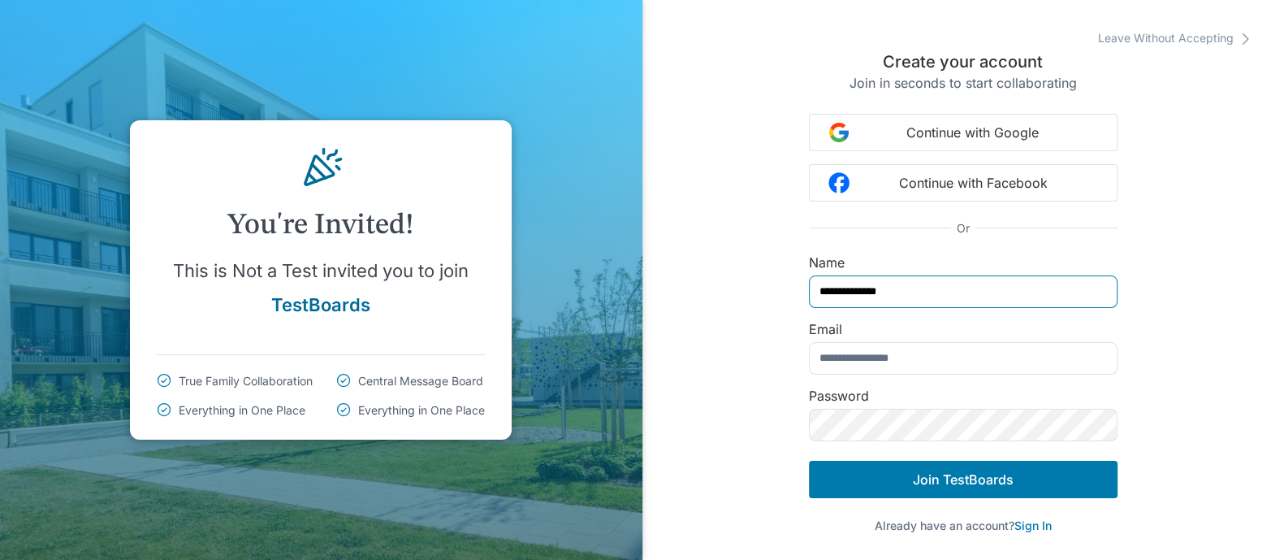  Describe the element at coordinates (973, 183) in the screenshot. I see `p: Continue with Facebook` at that location.